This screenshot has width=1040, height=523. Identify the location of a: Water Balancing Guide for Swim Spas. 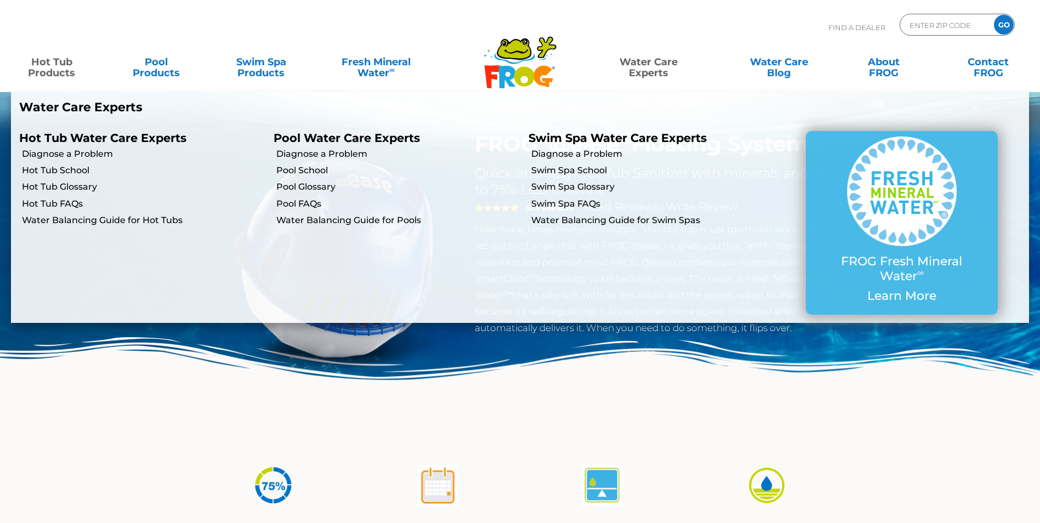
(653, 220).